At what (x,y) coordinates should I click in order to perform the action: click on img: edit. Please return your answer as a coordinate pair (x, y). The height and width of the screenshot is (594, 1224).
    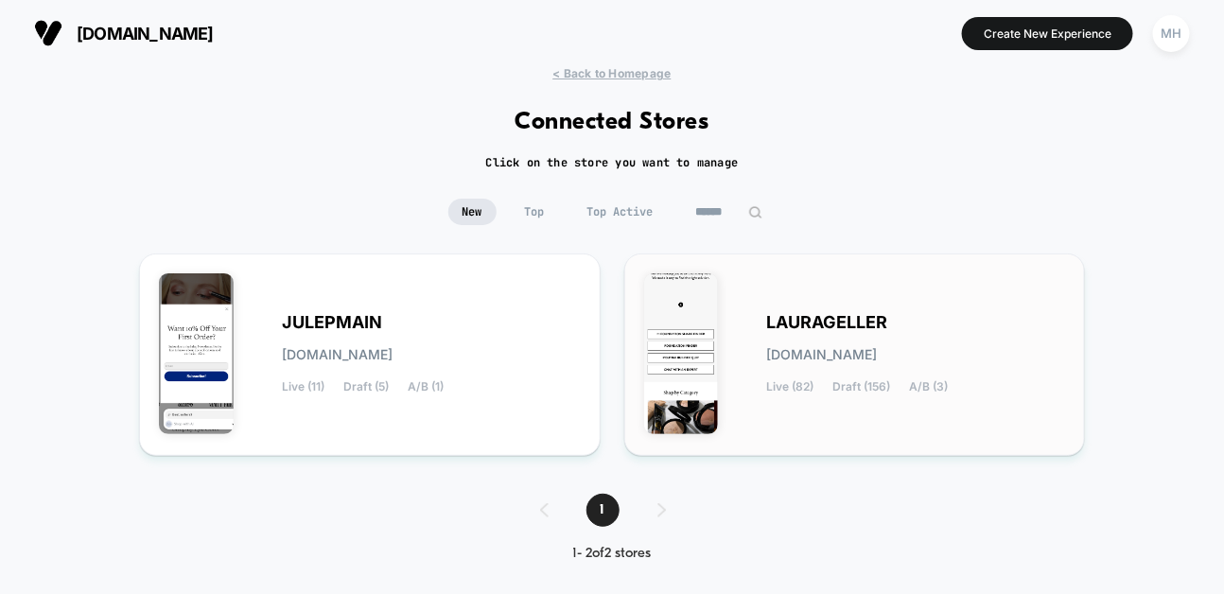
    Looking at the image, I should click on (755, 212).